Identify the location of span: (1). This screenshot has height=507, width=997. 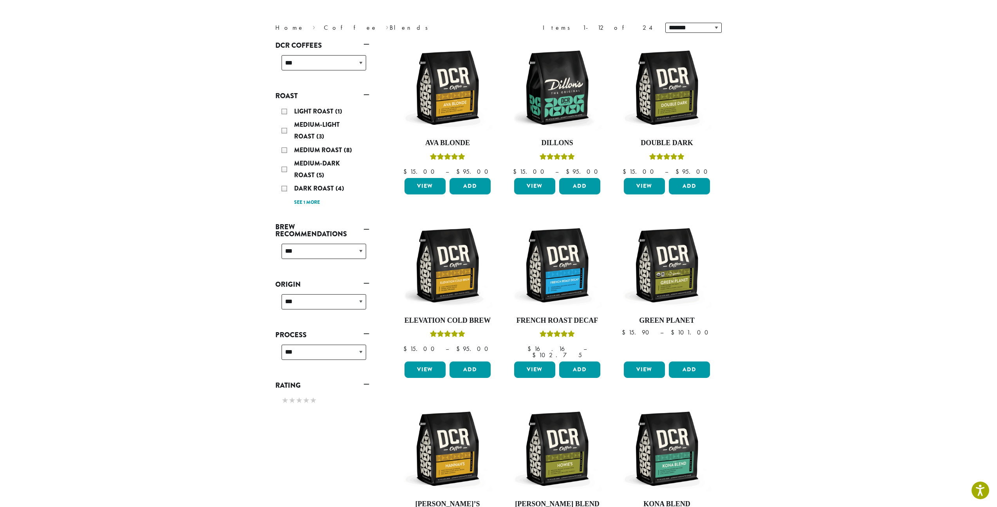
(339, 111).